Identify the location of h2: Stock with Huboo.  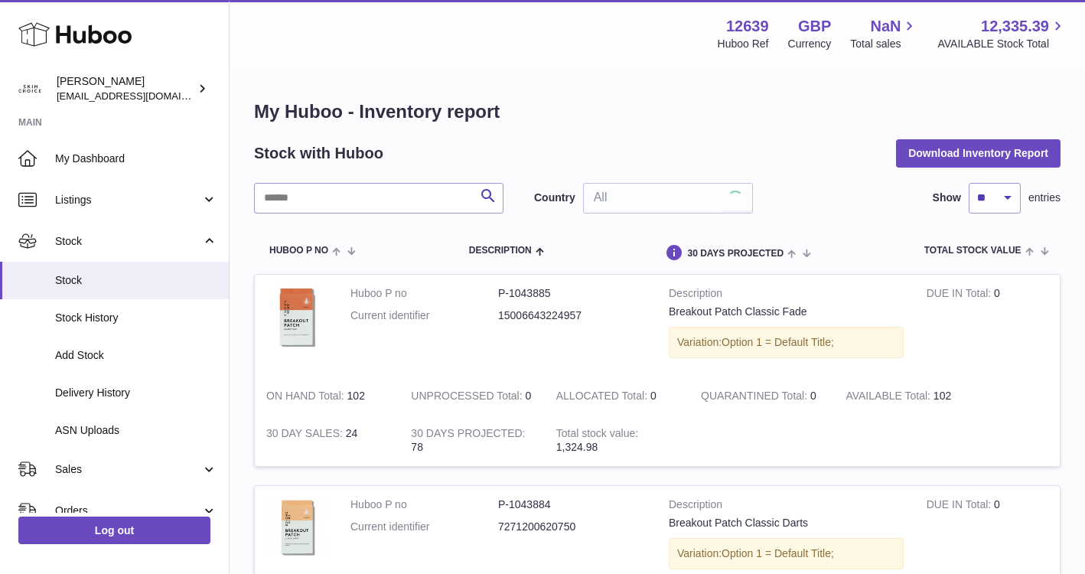
(318, 153).